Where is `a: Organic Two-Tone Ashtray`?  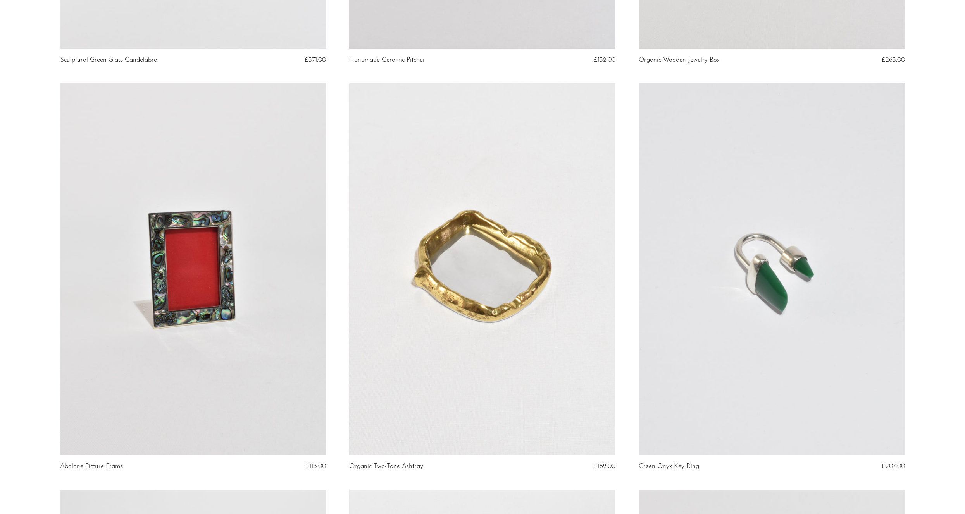
a: Organic Two-Tone Ashtray is located at coordinates (386, 467).